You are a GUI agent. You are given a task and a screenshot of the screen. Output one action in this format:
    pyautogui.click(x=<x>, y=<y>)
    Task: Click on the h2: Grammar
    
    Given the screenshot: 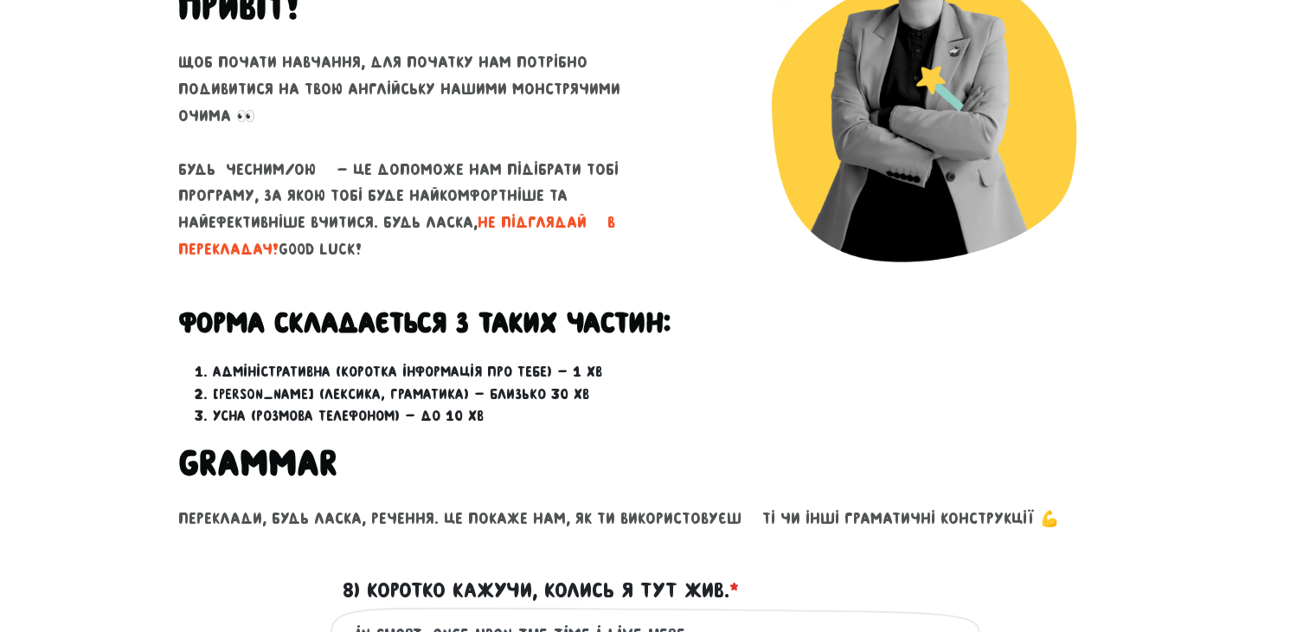 What is the action you would take?
    pyautogui.click(x=659, y=463)
    